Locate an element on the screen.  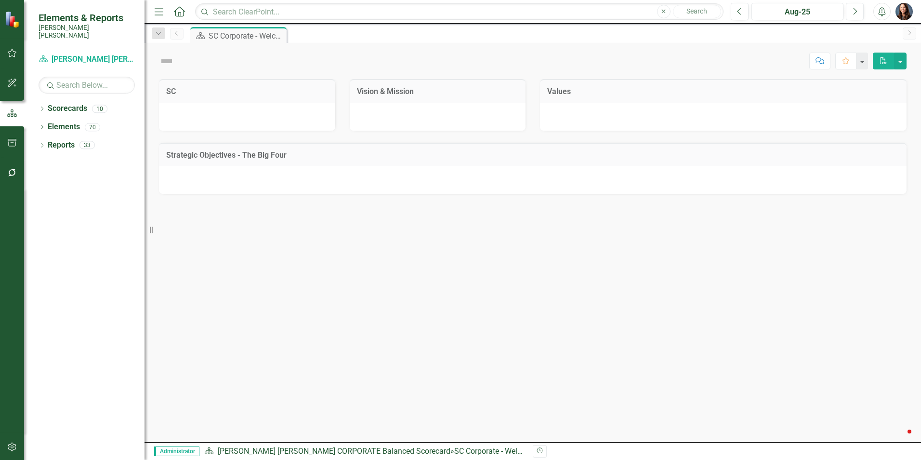
img: Tami Griswold is located at coordinates (904, 12).